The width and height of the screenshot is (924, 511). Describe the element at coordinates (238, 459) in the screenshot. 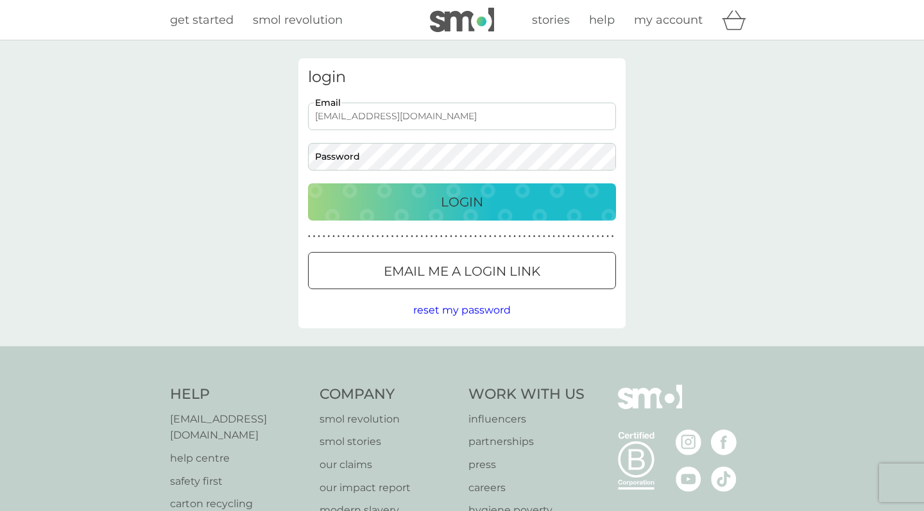

I see `p: help centre` at that location.